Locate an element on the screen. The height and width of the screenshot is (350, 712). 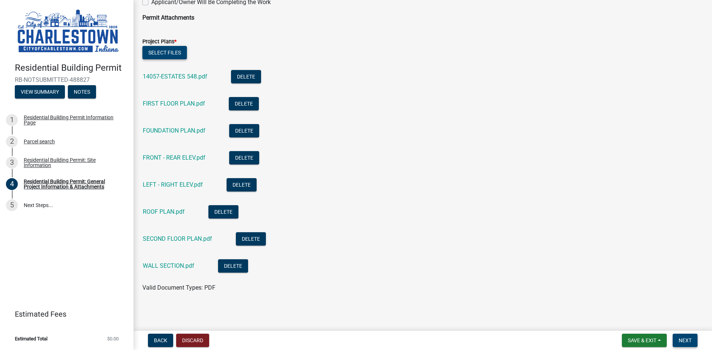
button: Discard is located at coordinates (192, 341).